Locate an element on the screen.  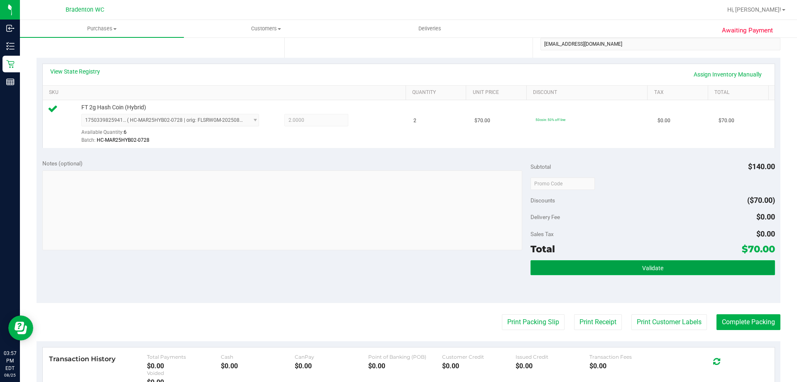
button: Validate is located at coordinates (653, 267).